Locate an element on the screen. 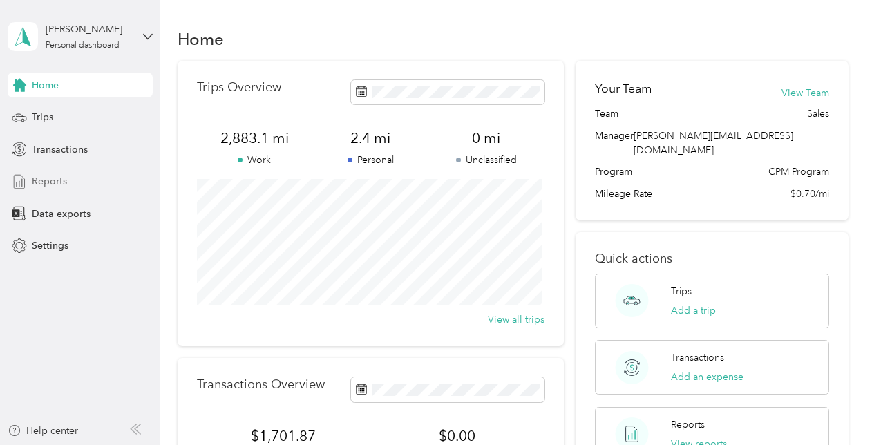 The image size is (872, 445). span: Data exports is located at coordinates (61, 213).